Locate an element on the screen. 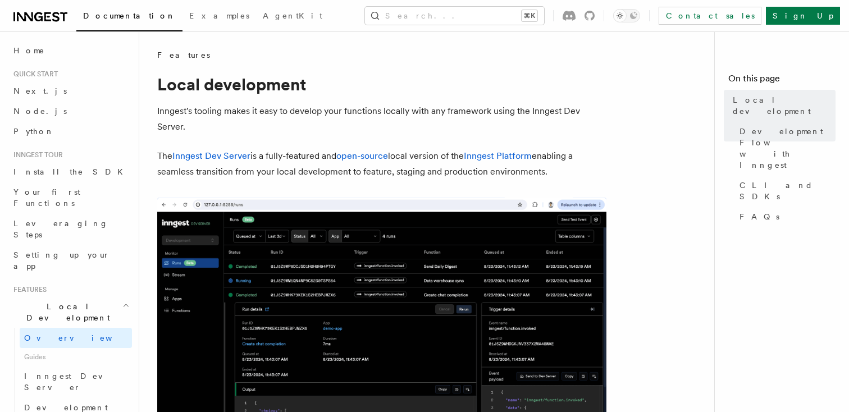  kbd: ⌘K is located at coordinates (530, 16).